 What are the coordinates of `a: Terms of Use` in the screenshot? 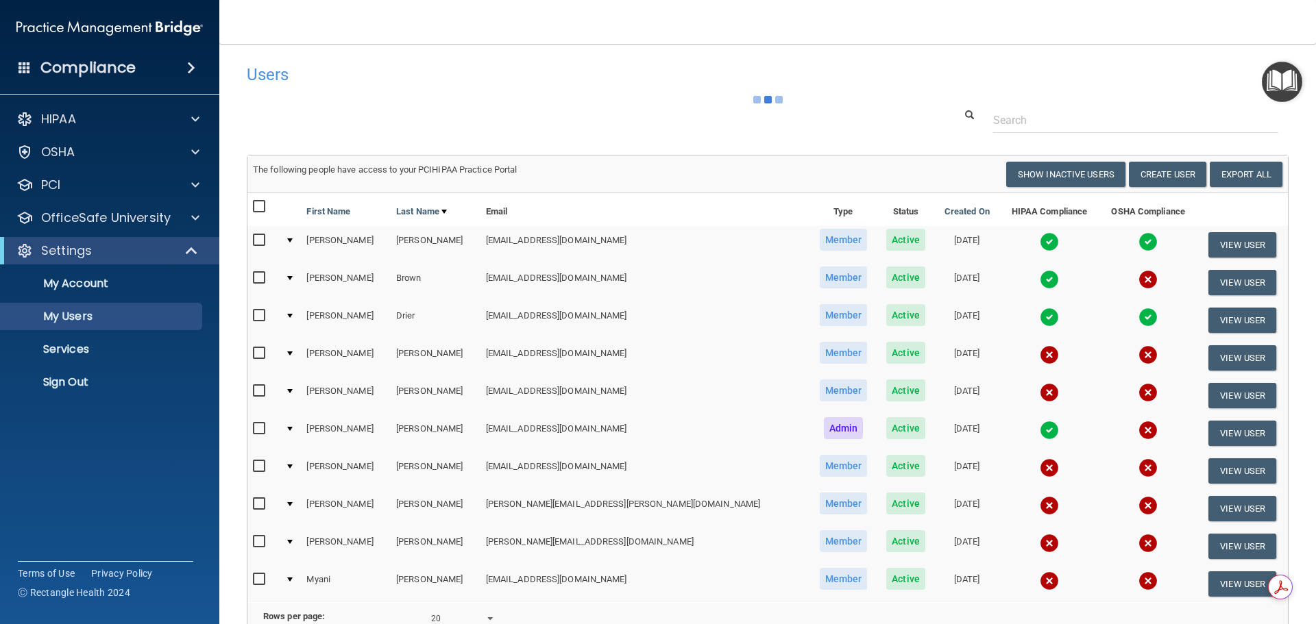 It's located at (46, 574).